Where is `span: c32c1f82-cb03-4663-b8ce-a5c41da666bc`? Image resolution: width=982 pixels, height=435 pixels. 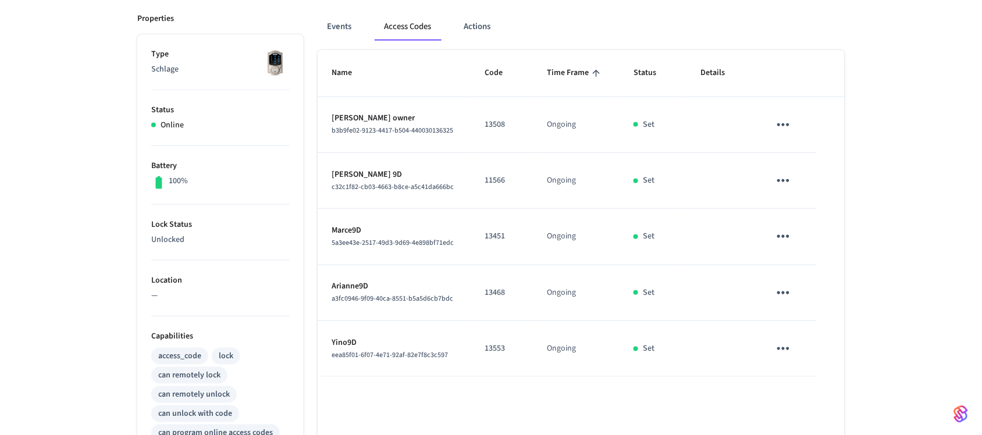
span: c32c1f82-cb03-4663-b8ce-a5c41da666bc is located at coordinates (393, 187).